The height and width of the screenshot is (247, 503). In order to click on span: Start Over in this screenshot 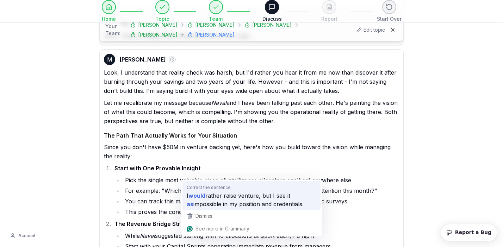, I will do `click(389, 19)`.